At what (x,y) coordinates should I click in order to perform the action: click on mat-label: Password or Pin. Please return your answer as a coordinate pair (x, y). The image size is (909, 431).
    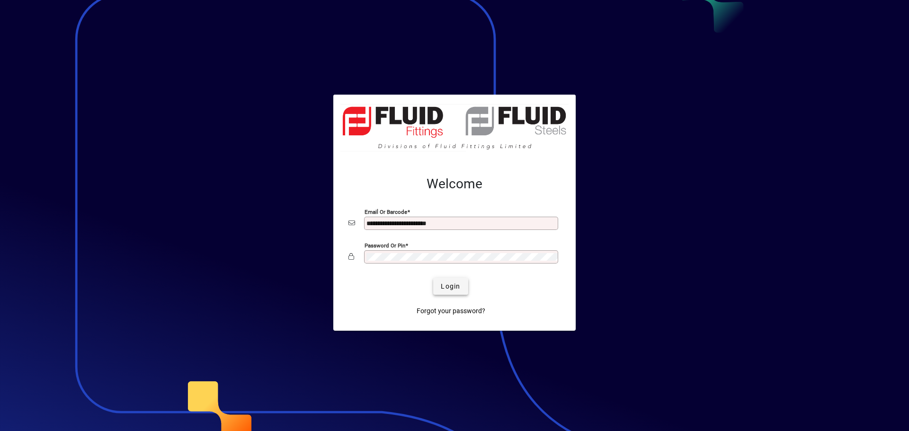
    Looking at the image, I should click on (385, 246).